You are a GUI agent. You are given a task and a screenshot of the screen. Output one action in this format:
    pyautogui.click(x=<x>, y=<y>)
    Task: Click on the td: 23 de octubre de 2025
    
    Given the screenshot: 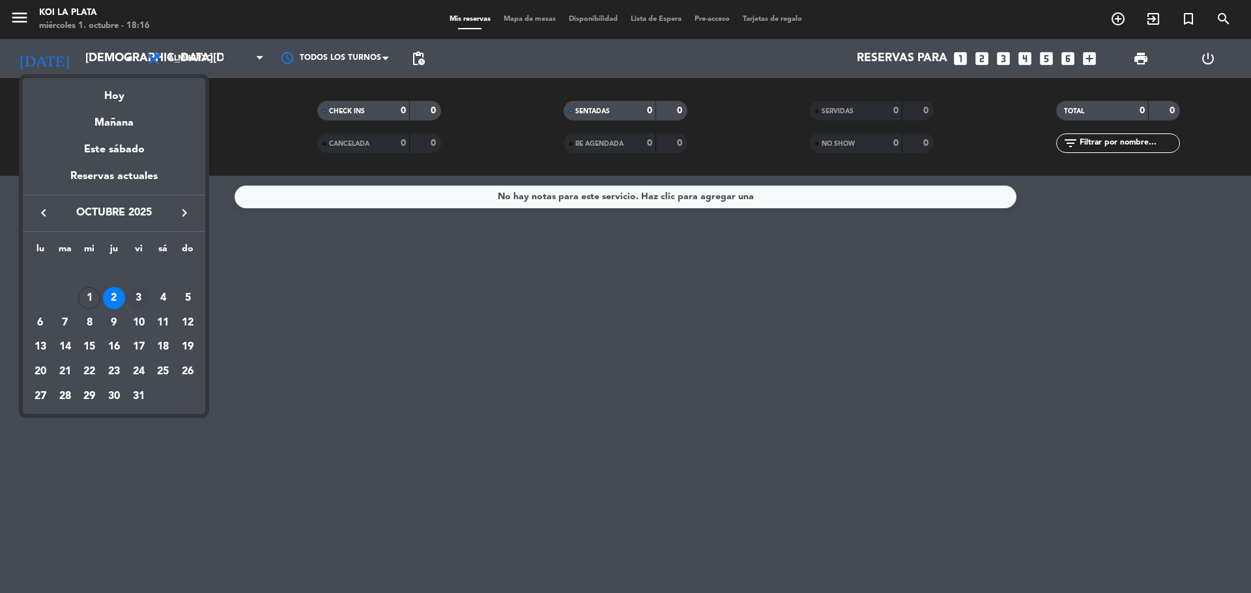 What is the action you would take?
    pyautogui.click(x=114, y=372)
    